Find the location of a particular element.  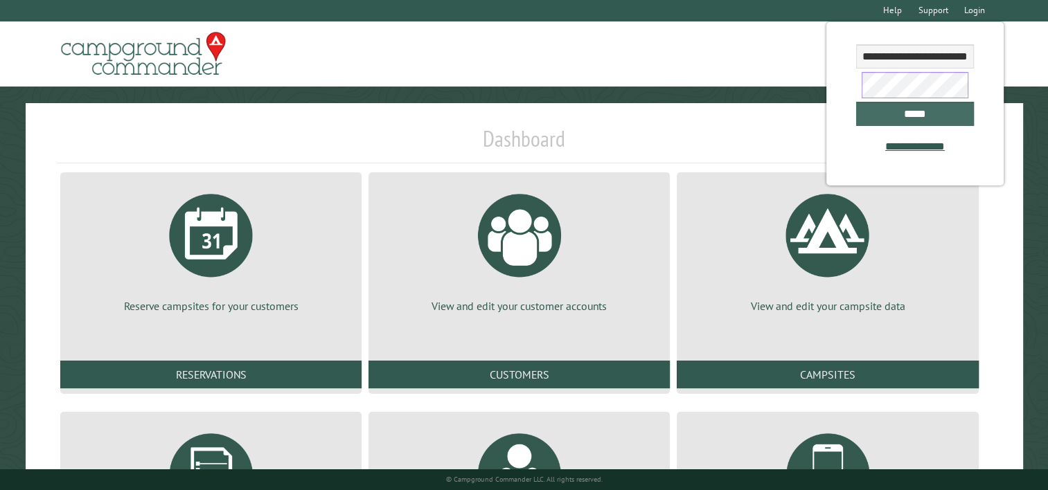

a: View and edit your customer accounts is located at coordinates (519, 249).